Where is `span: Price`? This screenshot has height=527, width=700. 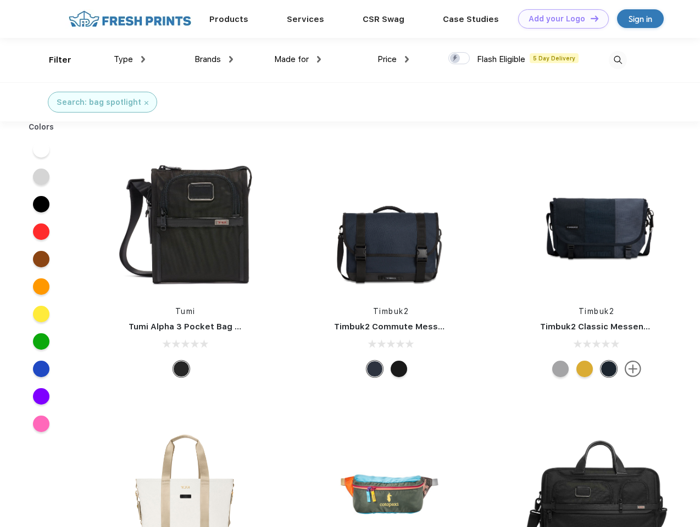 span: Price is located at coordinates (387, 59).